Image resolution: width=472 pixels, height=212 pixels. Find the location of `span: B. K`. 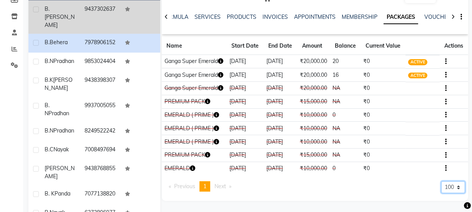

span: B. K is located at coordinates (50, 194).